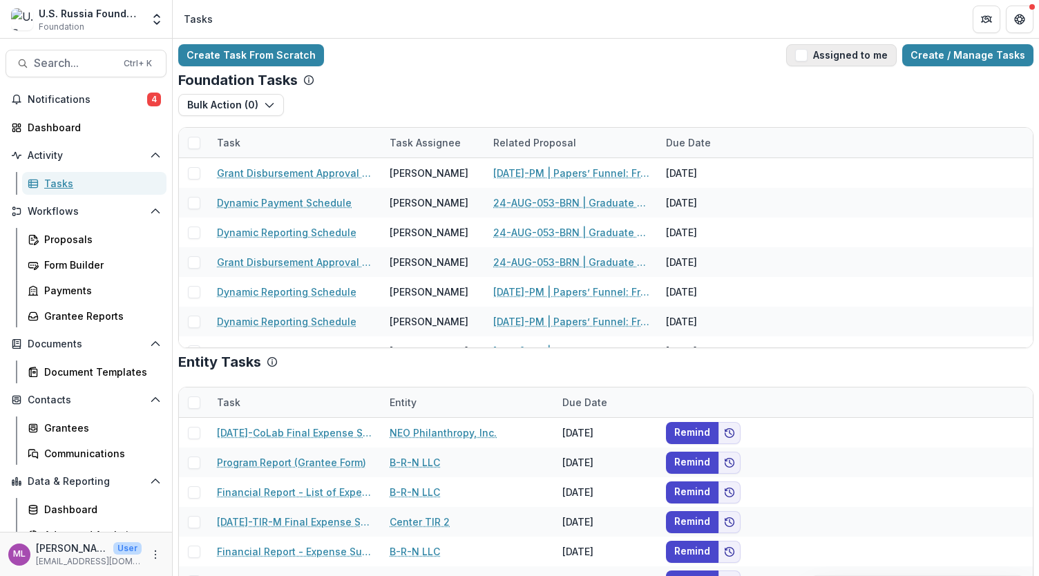 Image resolution: width=1039 pixels, height=576 pixels. What do you see at coordinates (86, 482) in the screenshot?
I see `span: Data & Reporting` at bounding box center [86, 482].